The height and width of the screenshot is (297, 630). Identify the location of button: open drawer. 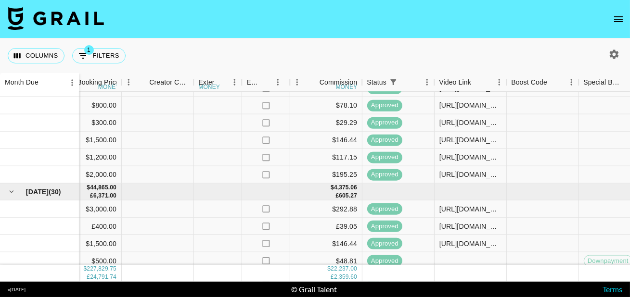
(619, 19).